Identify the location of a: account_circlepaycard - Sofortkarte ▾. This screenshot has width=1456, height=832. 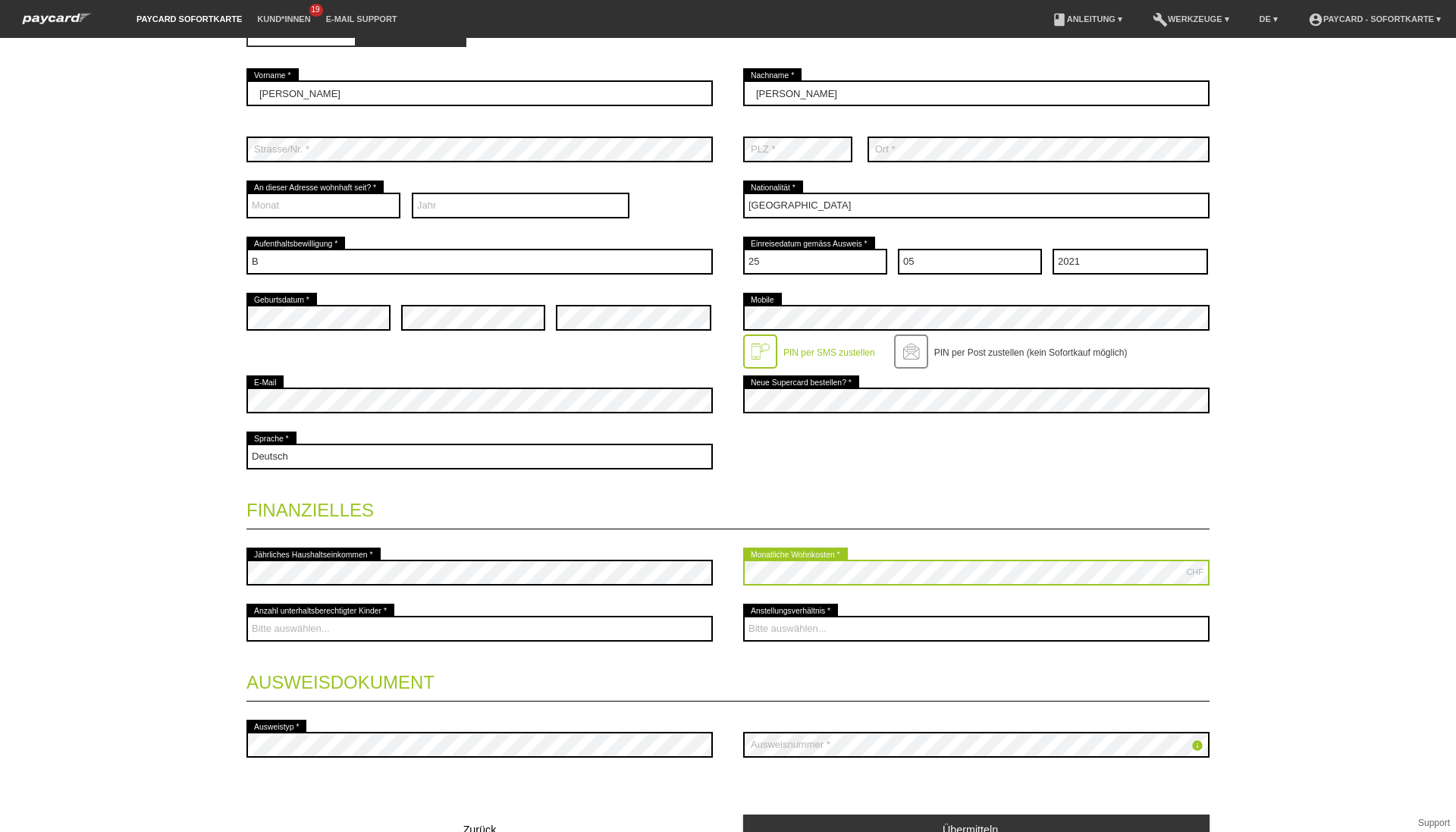
(1374, 19).